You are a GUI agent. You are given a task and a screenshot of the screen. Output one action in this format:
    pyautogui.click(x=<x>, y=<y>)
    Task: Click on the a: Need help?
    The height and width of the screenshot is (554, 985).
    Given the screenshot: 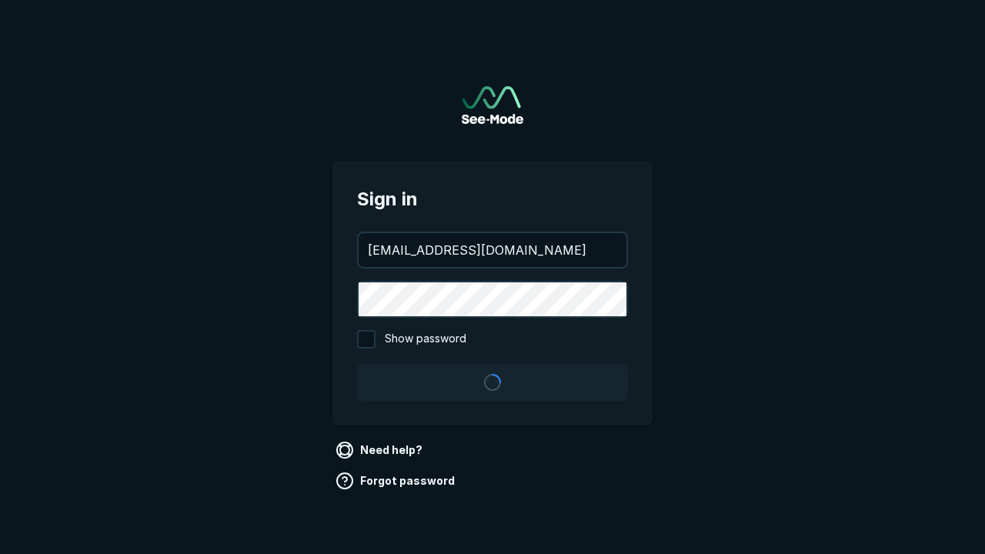 What is the action you would take?
    pyautogui.click(x=380, y=450)
    